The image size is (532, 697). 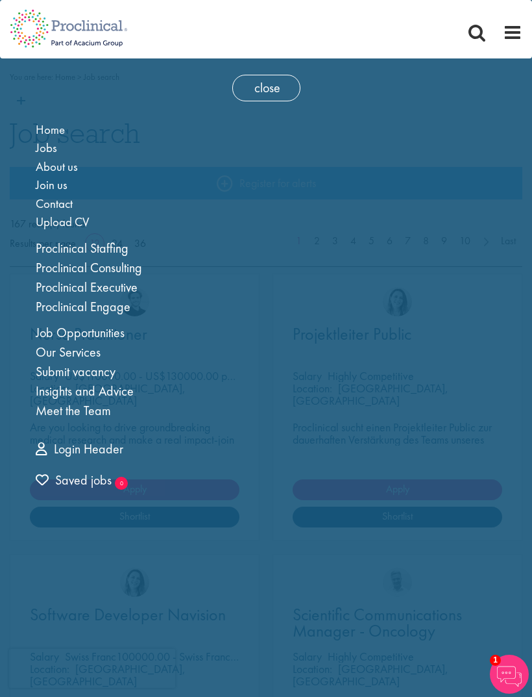 I want to click on a: Contact, so click(x=54, y=203).